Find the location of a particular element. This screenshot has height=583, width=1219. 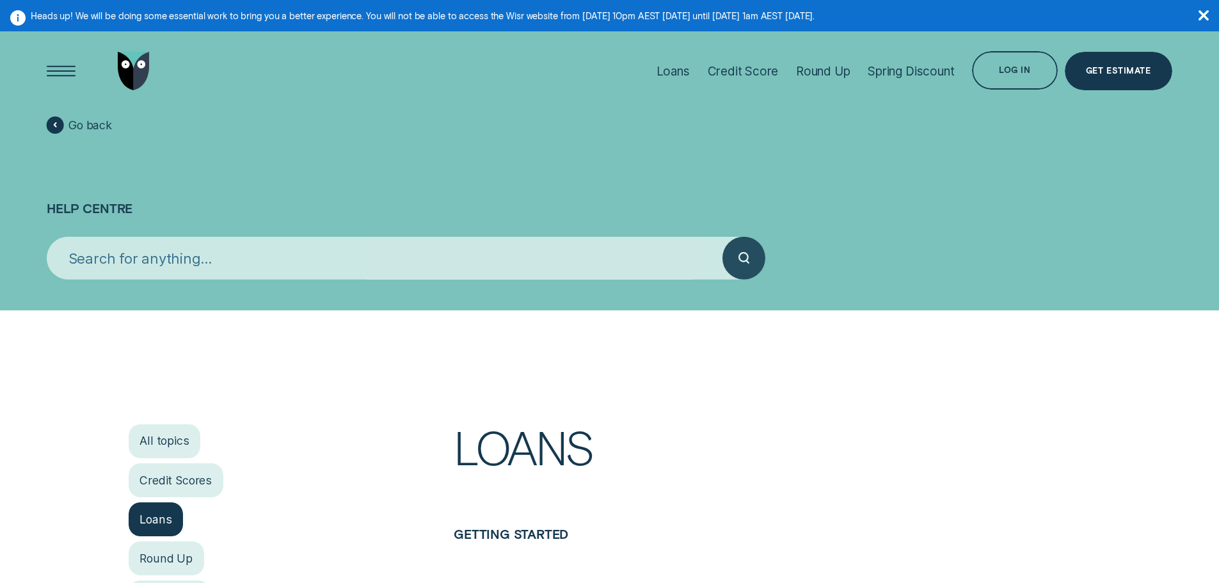

div: Spring Discount is located at coordinates (910, 71).